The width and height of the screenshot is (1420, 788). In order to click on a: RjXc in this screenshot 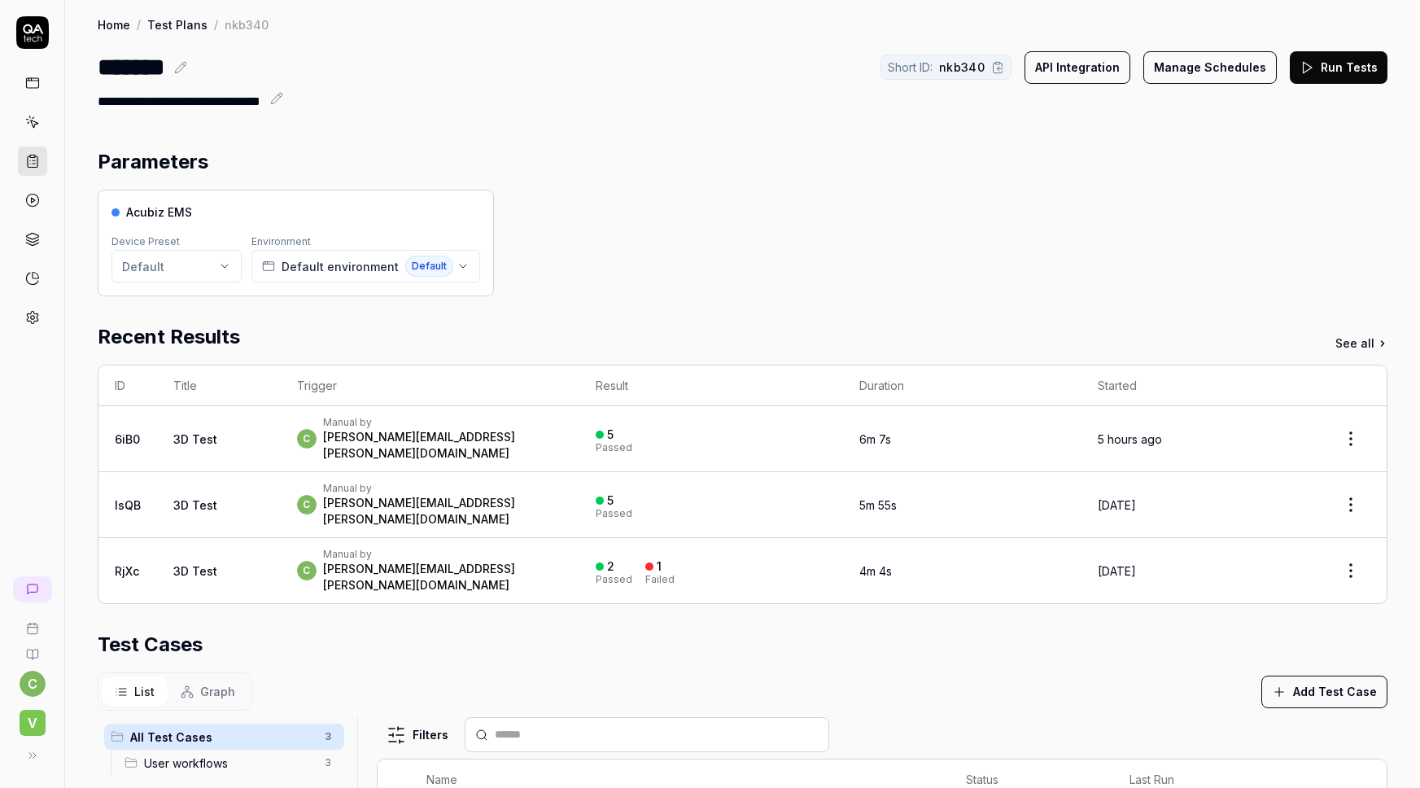, I will do `click(127, 571)`.